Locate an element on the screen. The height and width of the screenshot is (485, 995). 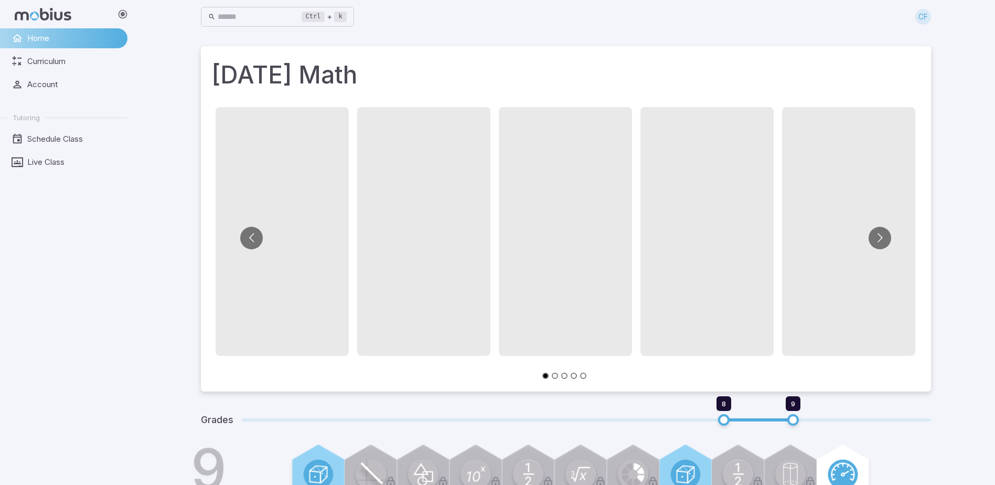
span: Curriculum is located at coordinates (73, 61).